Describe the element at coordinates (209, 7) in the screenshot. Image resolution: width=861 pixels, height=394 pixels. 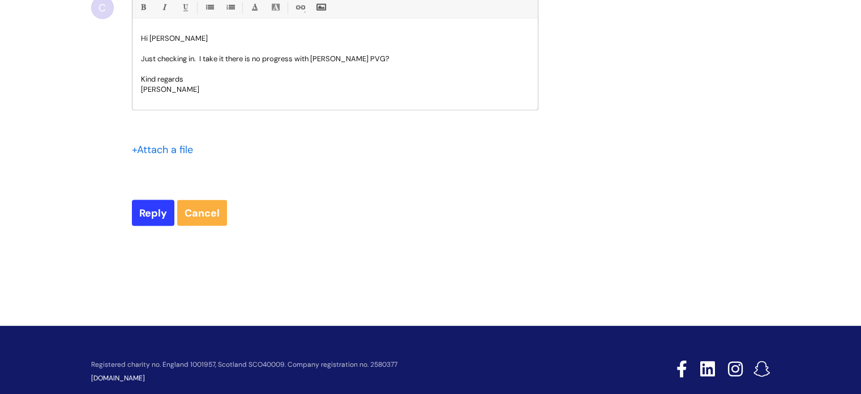
I see `a: • Unordered List (Ctrl-Shift-7)` at that location.